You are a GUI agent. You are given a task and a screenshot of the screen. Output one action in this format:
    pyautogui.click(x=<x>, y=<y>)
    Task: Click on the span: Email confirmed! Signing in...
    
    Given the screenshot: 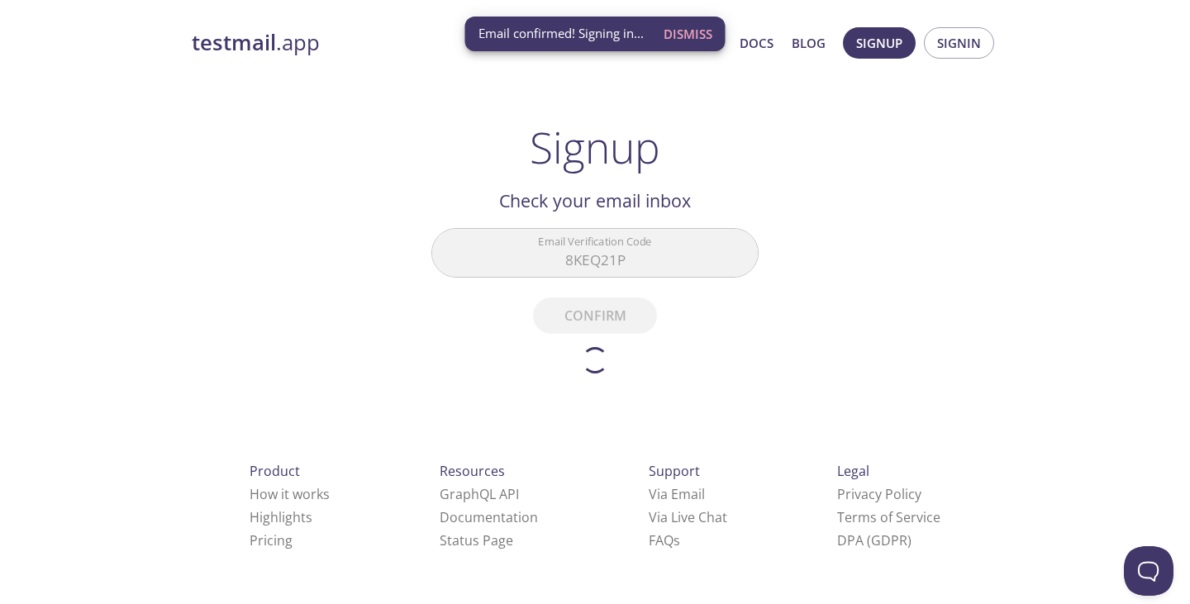 What is the action you would take?
    pyautogui.click(x=561, y=33)
    